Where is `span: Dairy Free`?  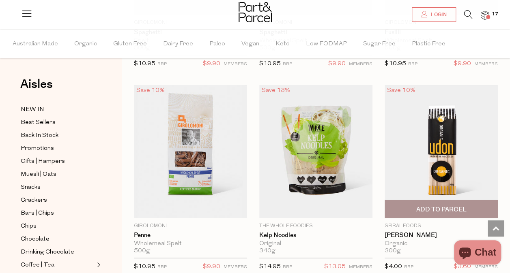 span: Dairy Free is located at coordinates (178, 44).